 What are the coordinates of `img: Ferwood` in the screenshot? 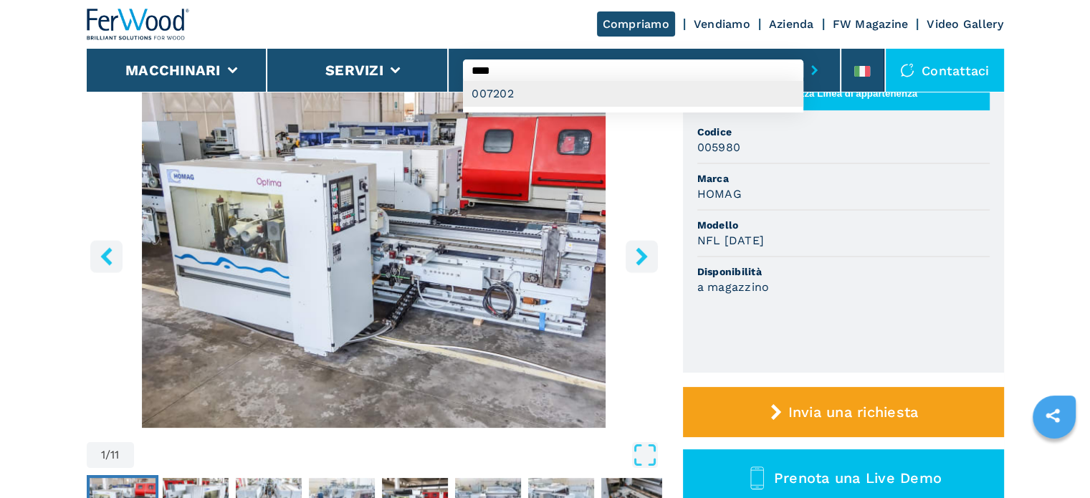 It's located at (138, 24).